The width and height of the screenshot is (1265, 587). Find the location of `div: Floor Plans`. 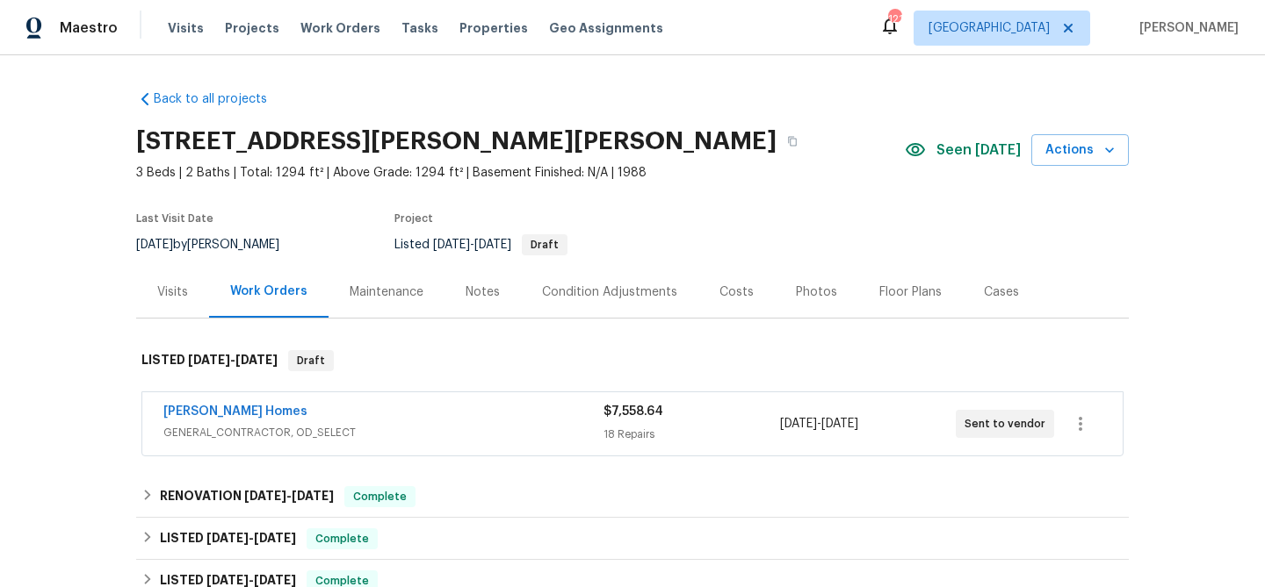

div: Floor Plans is located at coordinates (910, 292).